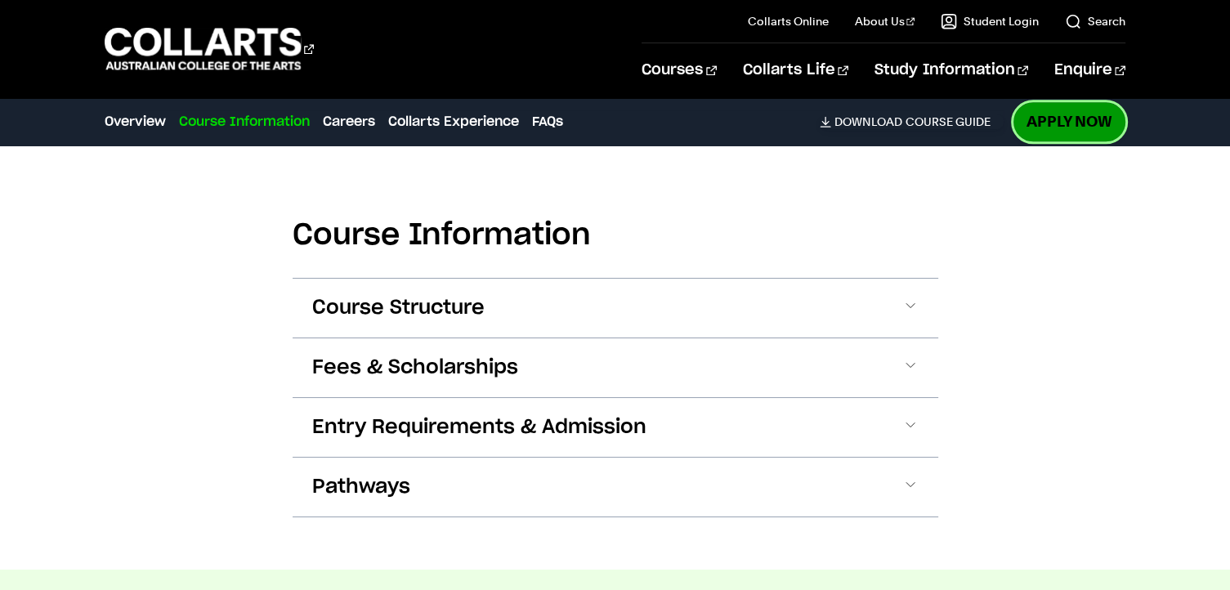 This screenshot has width=1230, height=590. What do you see at coordinates (616, 308) in the screenshot?
I see `button: Course Structure` at bounding box center [616, 308].